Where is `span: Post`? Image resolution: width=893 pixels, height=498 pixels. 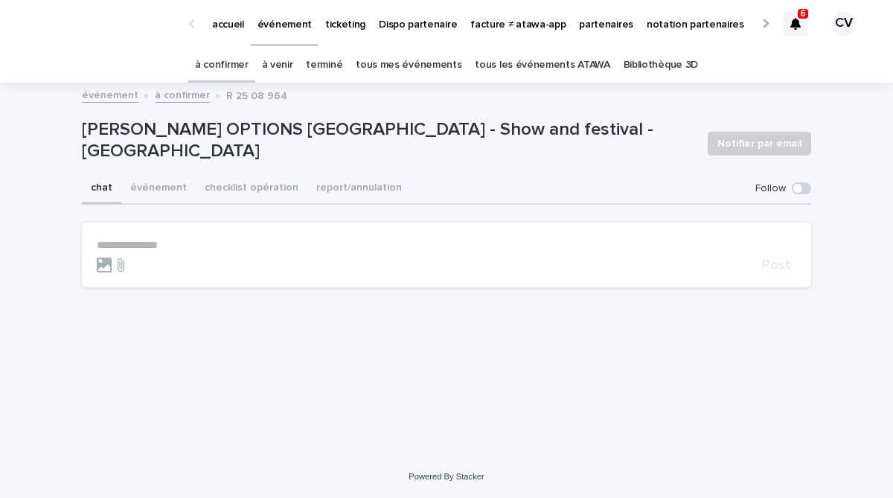 span: Post is located at coordinates (776, 265).